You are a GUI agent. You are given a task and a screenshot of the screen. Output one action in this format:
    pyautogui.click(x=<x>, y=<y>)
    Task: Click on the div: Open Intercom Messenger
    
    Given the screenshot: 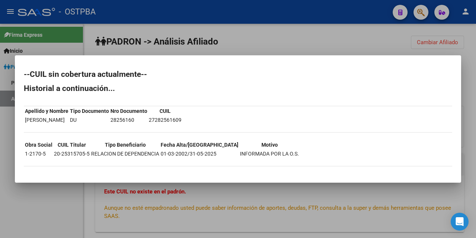 What is the action you would take?
    pyautogui.click(x=459, y=222)
    